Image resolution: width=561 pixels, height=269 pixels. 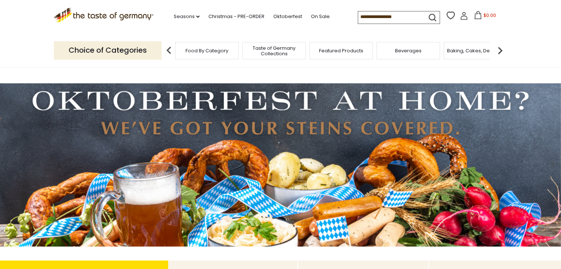 What do you see at coordinates (207, 51) in the screenshot?
I see `a: Food By Category` at bounding box center [207, 51].